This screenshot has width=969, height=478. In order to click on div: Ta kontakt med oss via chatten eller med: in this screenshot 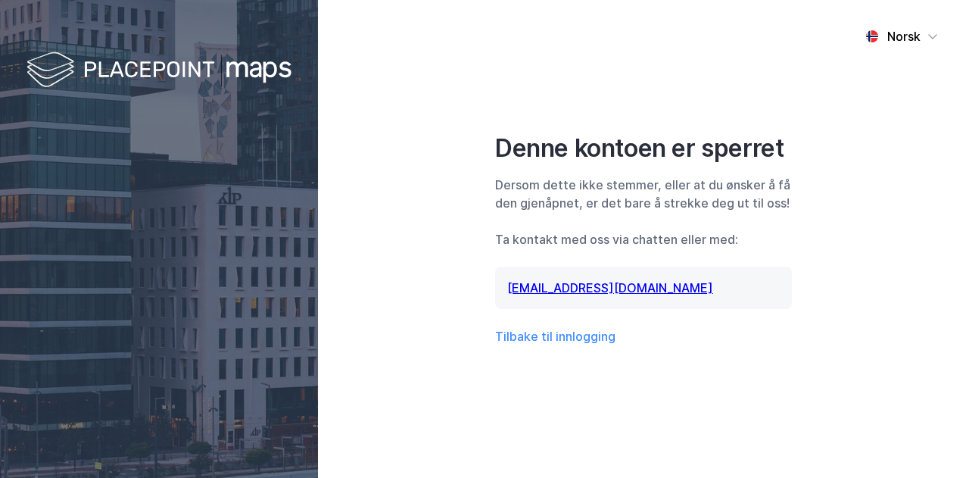, I will do `click(644, 239)`.